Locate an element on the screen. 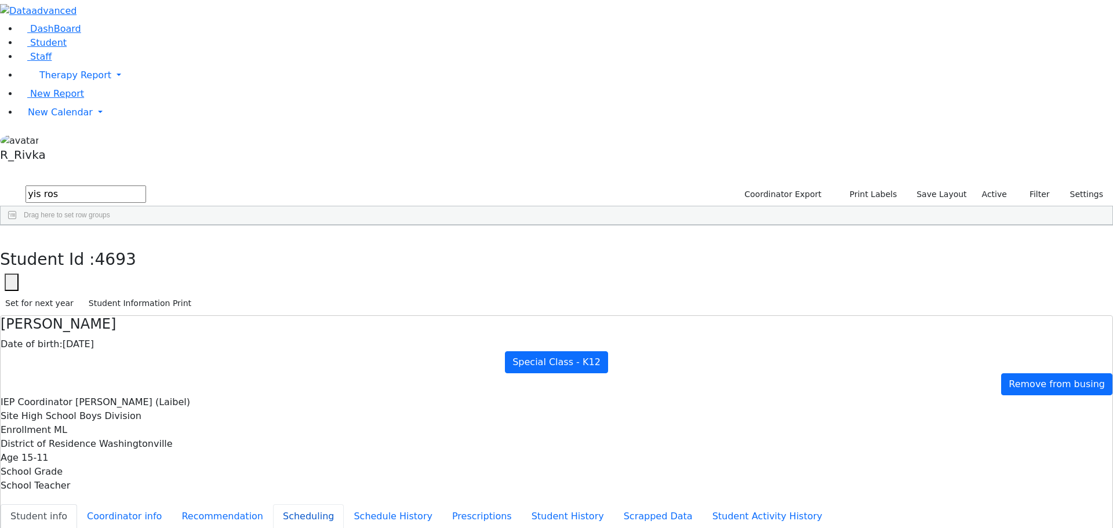  a: Student is located at coordinates (42, 42).